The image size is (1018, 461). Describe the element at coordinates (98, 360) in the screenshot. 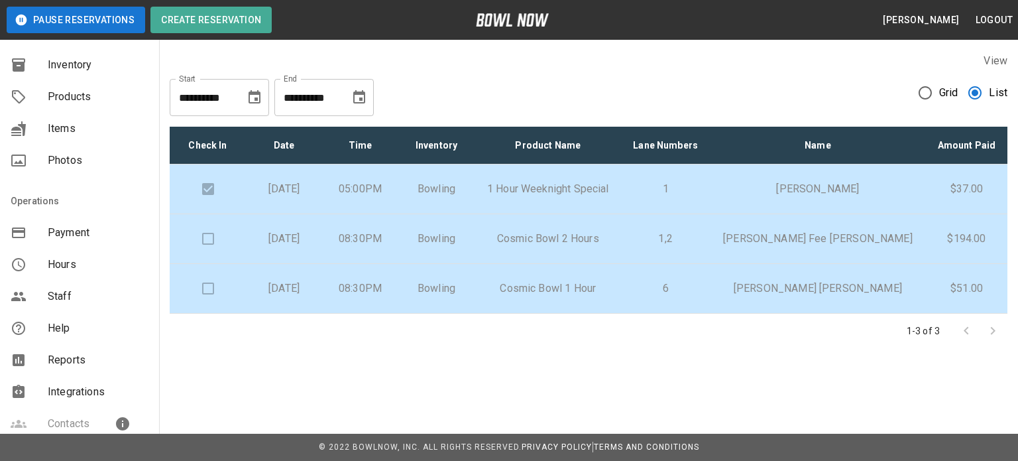

I see `span: Reports` at that location.